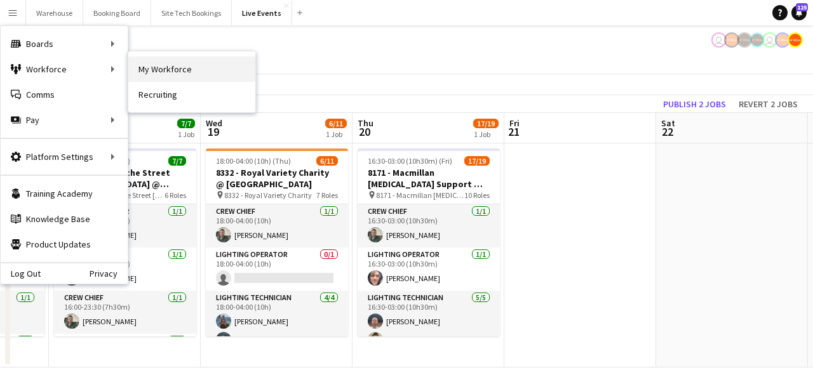 This screenshot has width=813, height=389. I want to click on button: Live Events, so click(262, 13).